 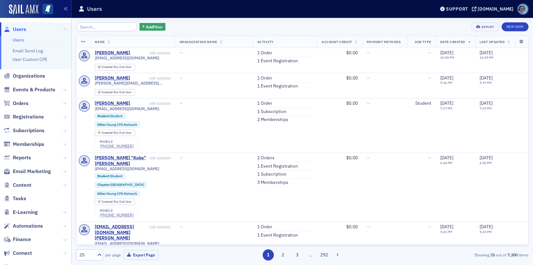 I want to click on a: 3 Memberships, so click(x=272, y=183).